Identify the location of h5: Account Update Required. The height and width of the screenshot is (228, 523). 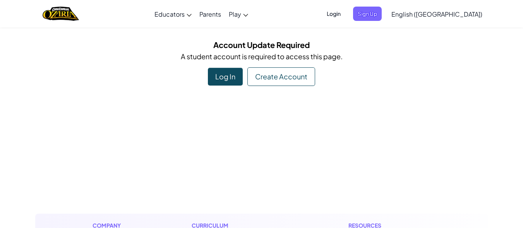
(262, 45).